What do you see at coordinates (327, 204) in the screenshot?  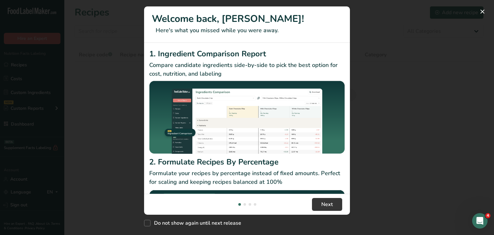 I see `button: Next` at bounding box center [327, 204].